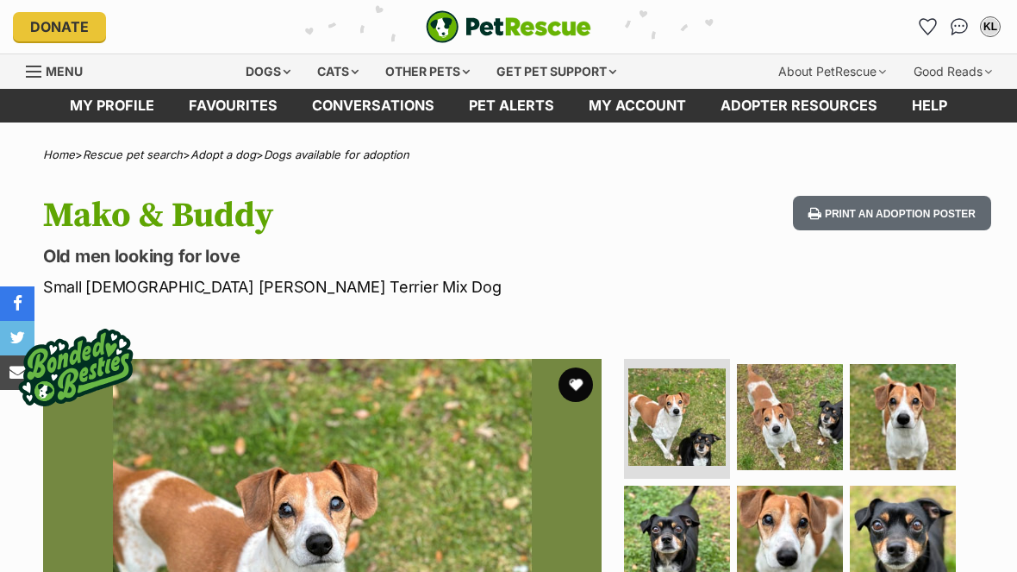 The width and height of the screenshot is (1017, 572). What do you see at coordinates (60, 70) in the screenshot?
I see `a: Menu` at bounding box center [60, 70].